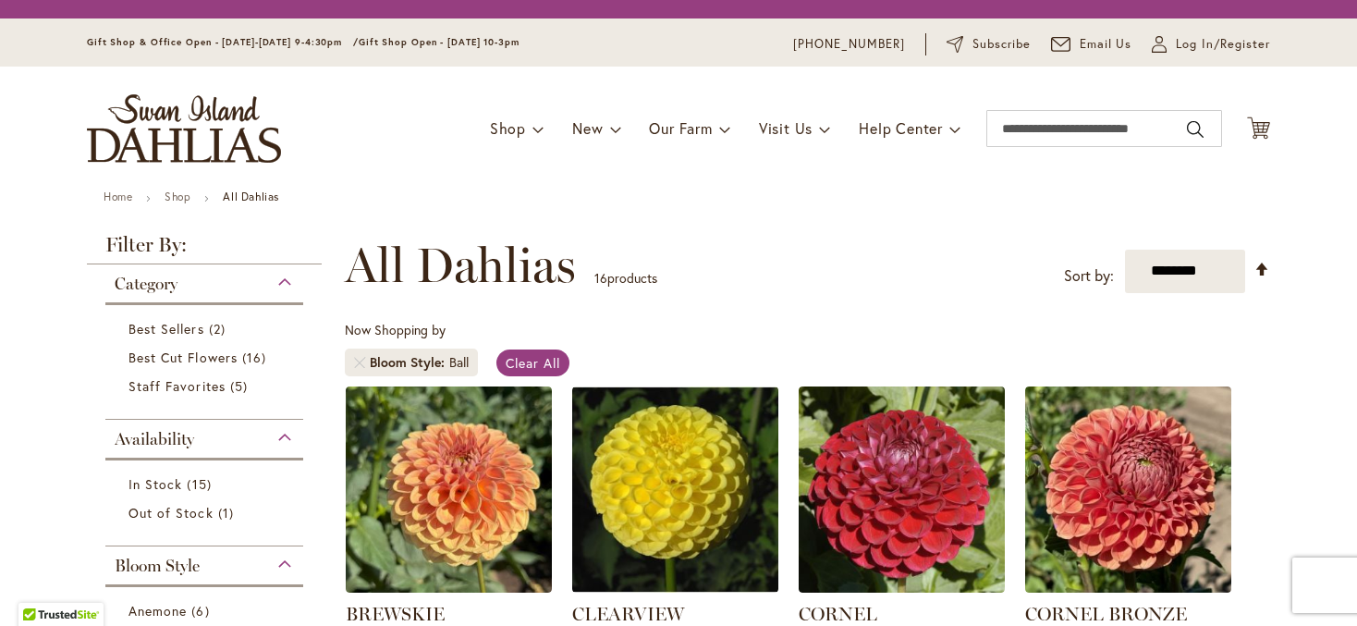 The image size is (1357, 626). Describe the element at coordinates (459, 362) in the screenshot. I see `div: Ball` at that location.